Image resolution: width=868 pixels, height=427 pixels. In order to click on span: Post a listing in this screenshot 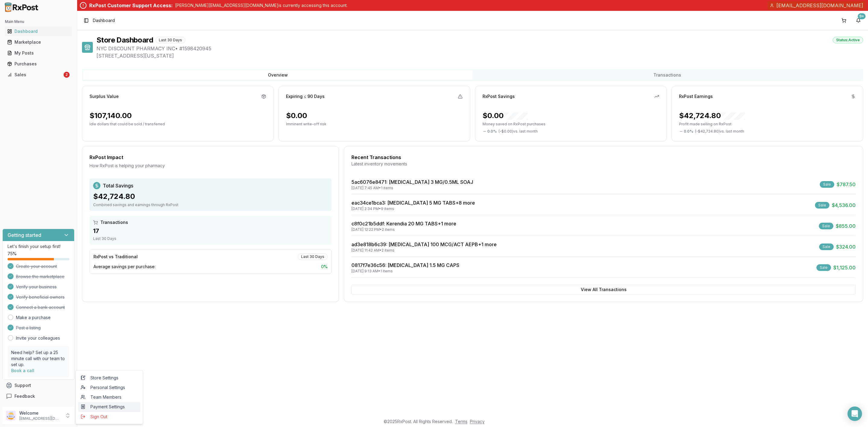, I will do `click(28, 328)`.